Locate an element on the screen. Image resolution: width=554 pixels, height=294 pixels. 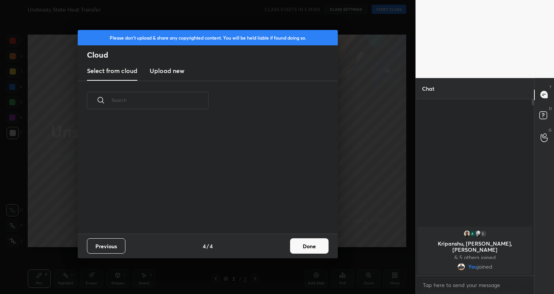
p: Chat is located at coordinates (428, 89).